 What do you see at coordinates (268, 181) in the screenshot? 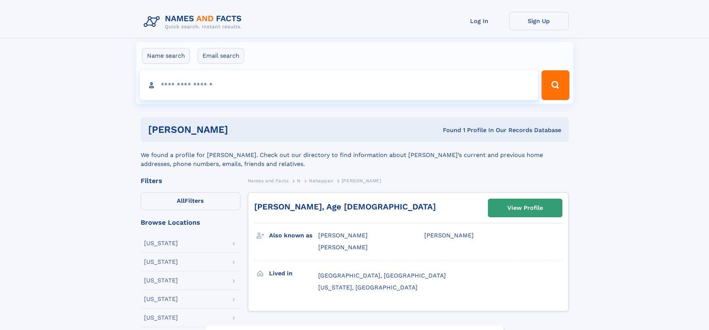
I see `a: Names and Facts` at bounding box center [268, 181].